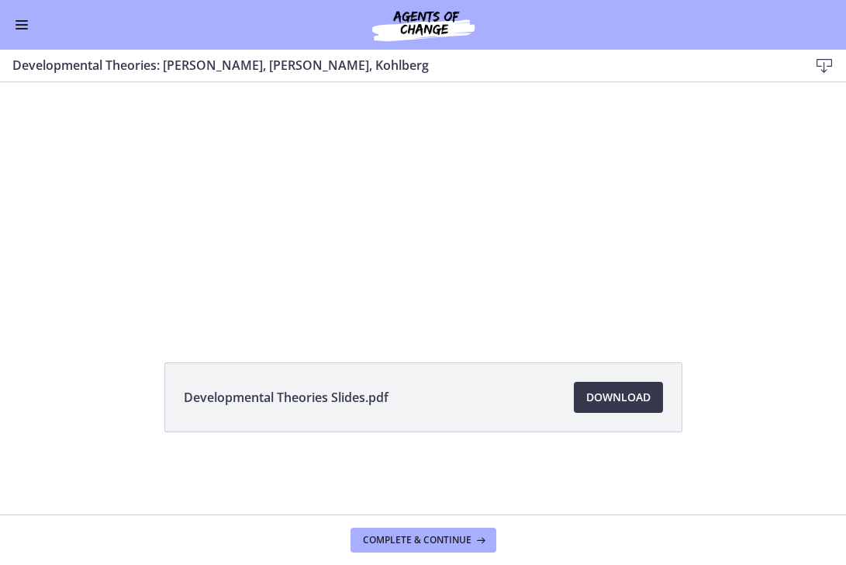 The height and width of the screenshot is (565, 846). I want to click on span: Developmental Theories Slides.pdf, so click(286, 397).